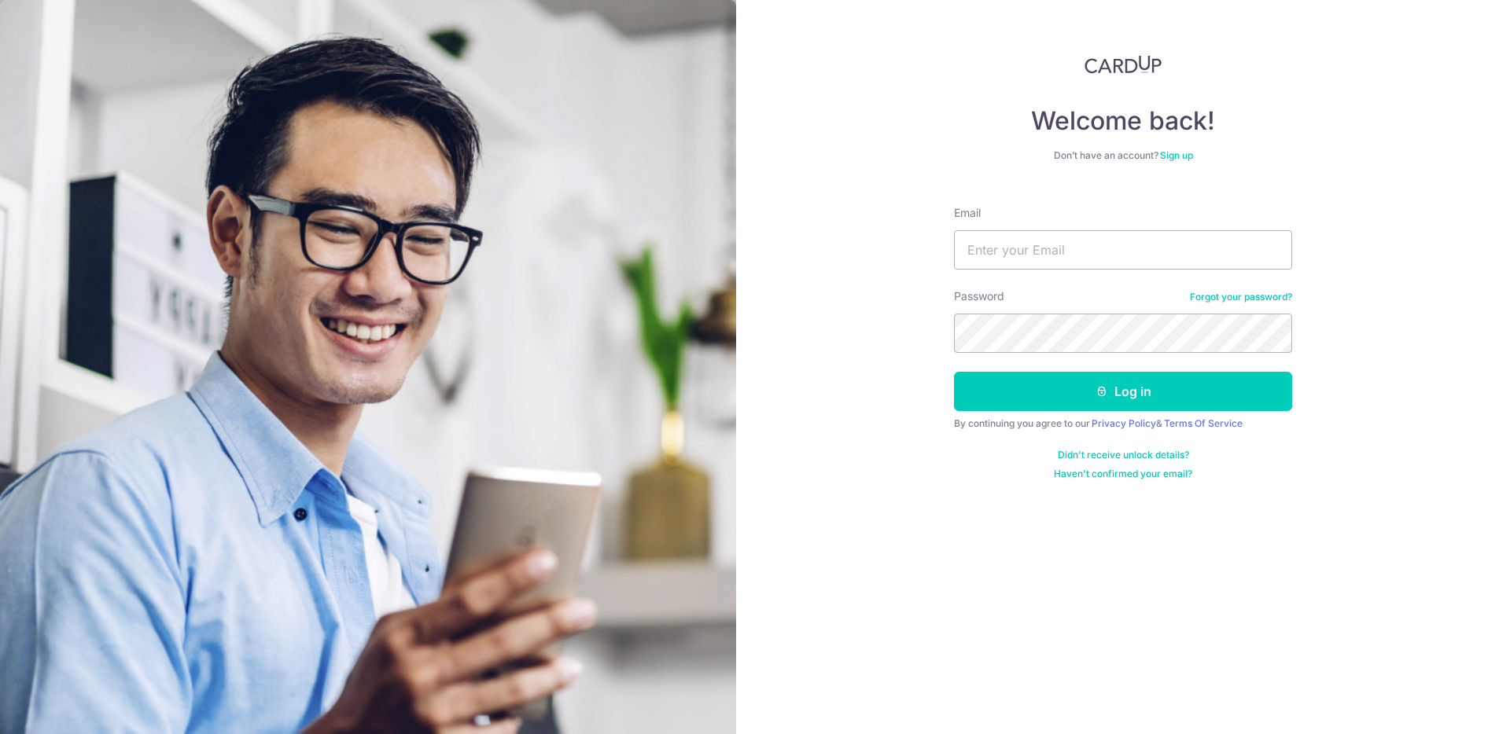  I want to click on label: Password, so click(979, 296).